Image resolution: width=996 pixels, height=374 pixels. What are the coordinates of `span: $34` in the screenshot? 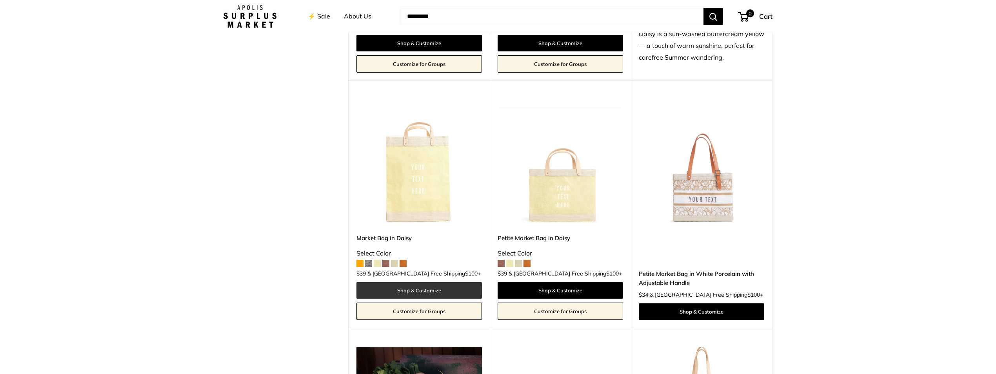 It's located at (643, 294).